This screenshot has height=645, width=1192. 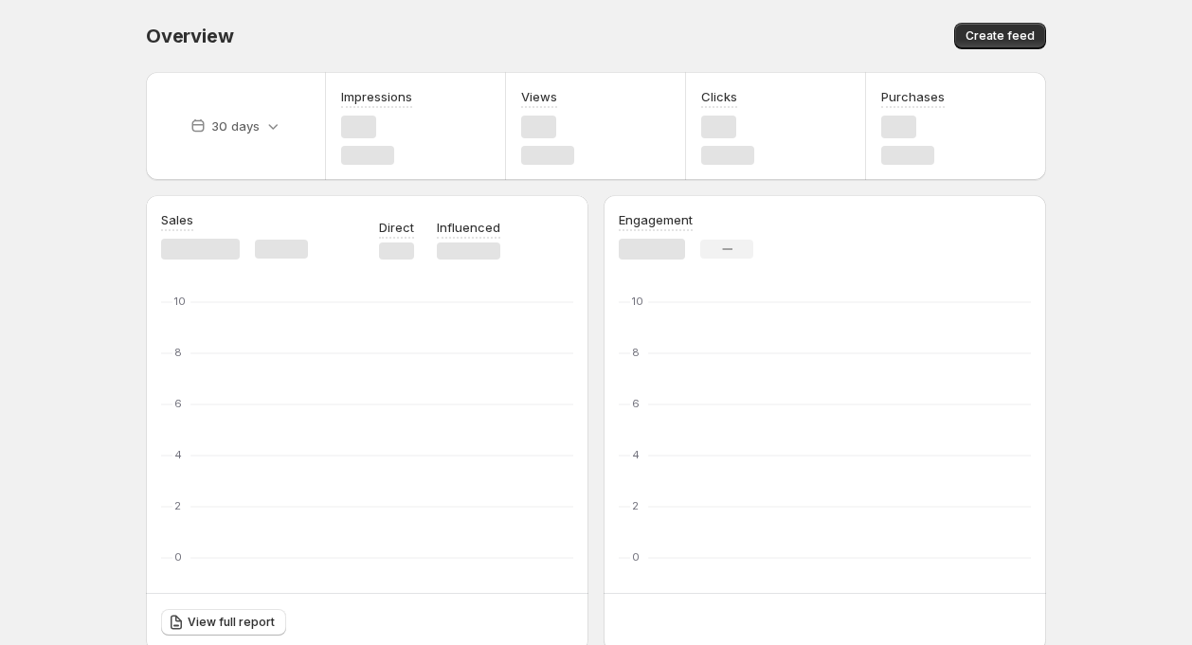 I want to click on span: Overview, so click(x=189, y=36).